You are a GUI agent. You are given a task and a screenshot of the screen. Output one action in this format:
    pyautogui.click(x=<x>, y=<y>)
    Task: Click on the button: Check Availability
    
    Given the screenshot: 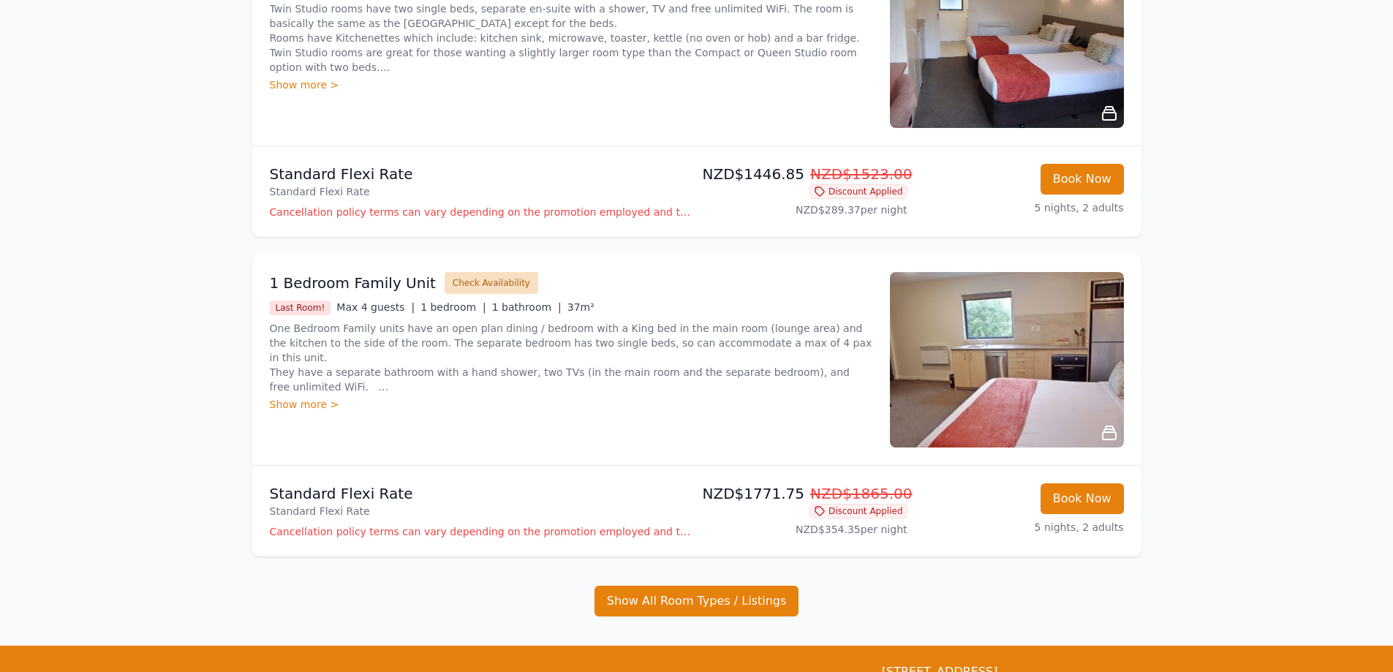 What is the action you would take?
    pyautogui.click(x=491, y=283)
    